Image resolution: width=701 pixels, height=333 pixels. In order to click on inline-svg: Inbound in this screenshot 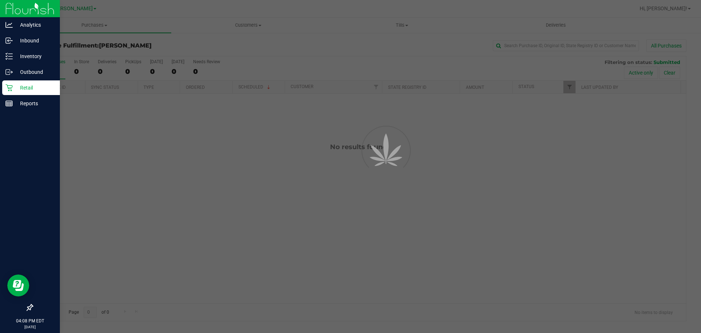, I will do `click(9, 41)`.